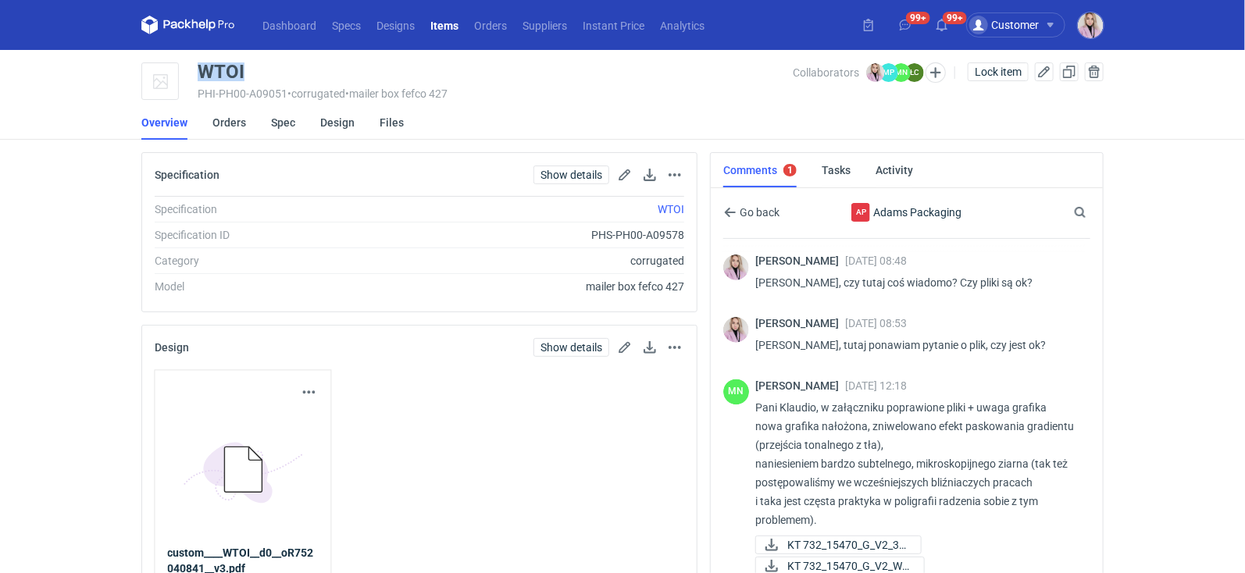 This screenshot has height=573, width=1245. What do you see at coordinates (916, 464) in the screenshot?
I see `p: Pani Klaudio, w załączniku poprawione pliki + uwaga grafika nowa grafika nałożona, zniwelowano ef...` at bounding box center [916, 464].